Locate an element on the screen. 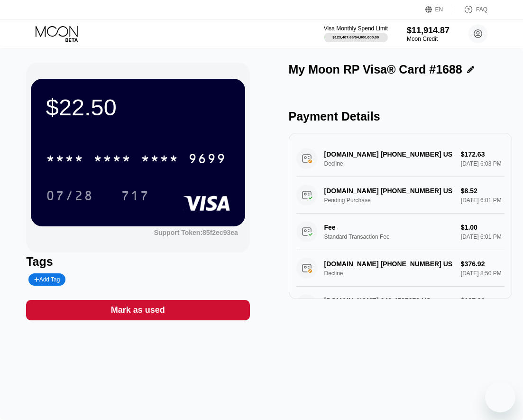 This screenshot has width=523, height=420. div: My Moon RP Visa® Card #1688 is located at coordinates (375, 69).